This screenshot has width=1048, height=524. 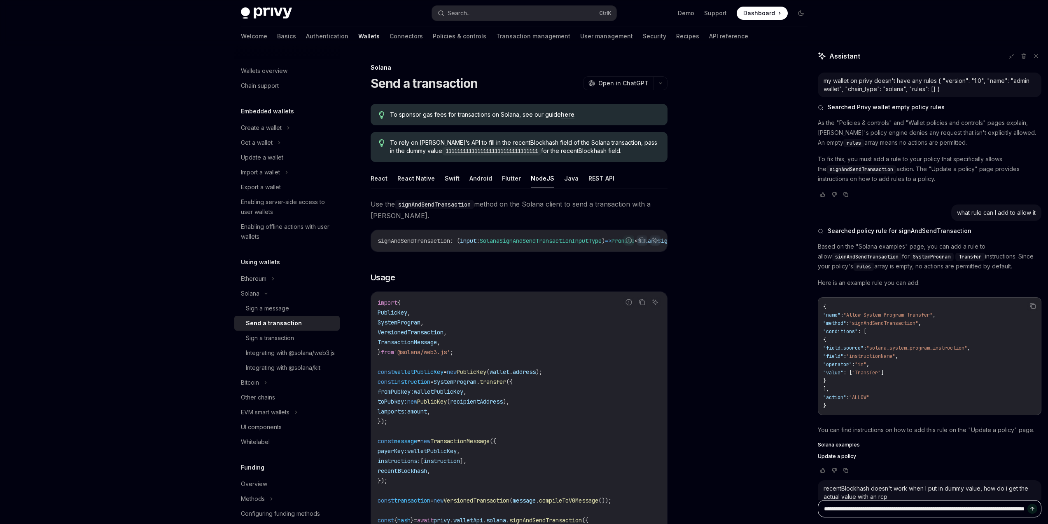 I want to click on code: 11111111111111111111111111111111, so click(x=492, y=151).